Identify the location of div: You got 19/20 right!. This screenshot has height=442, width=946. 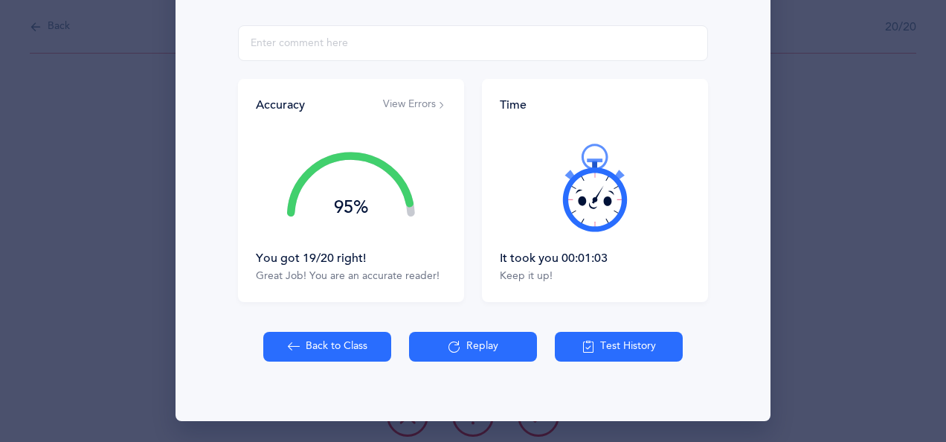
(351, 258).